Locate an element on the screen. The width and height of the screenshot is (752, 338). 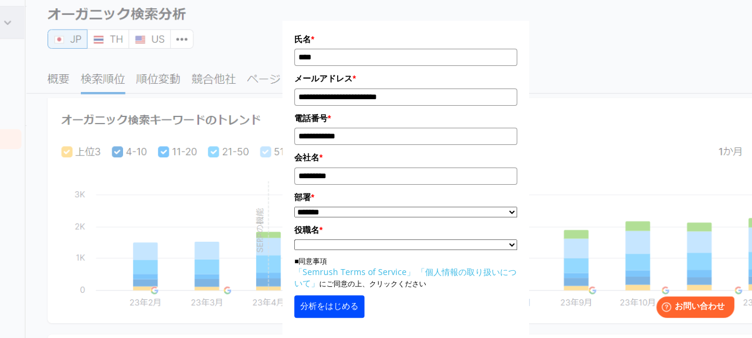
span: お問い合わせ is located at coordinates (54, 15).